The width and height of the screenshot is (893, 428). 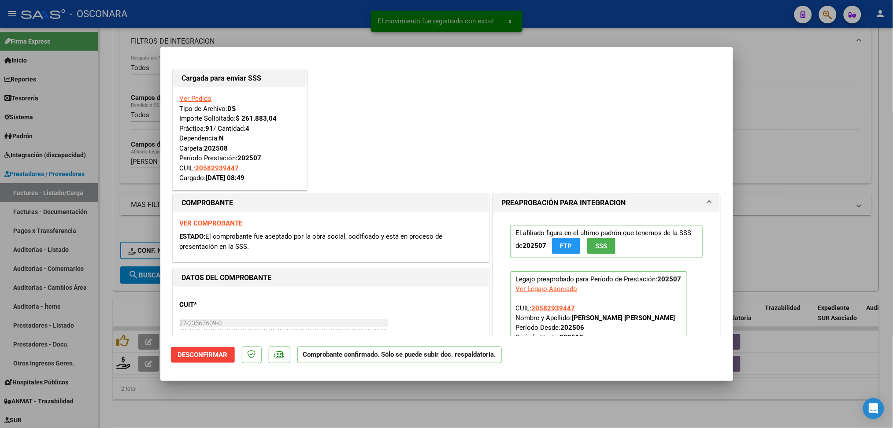 I want to click on strong: N, so click(x=221, y=138).